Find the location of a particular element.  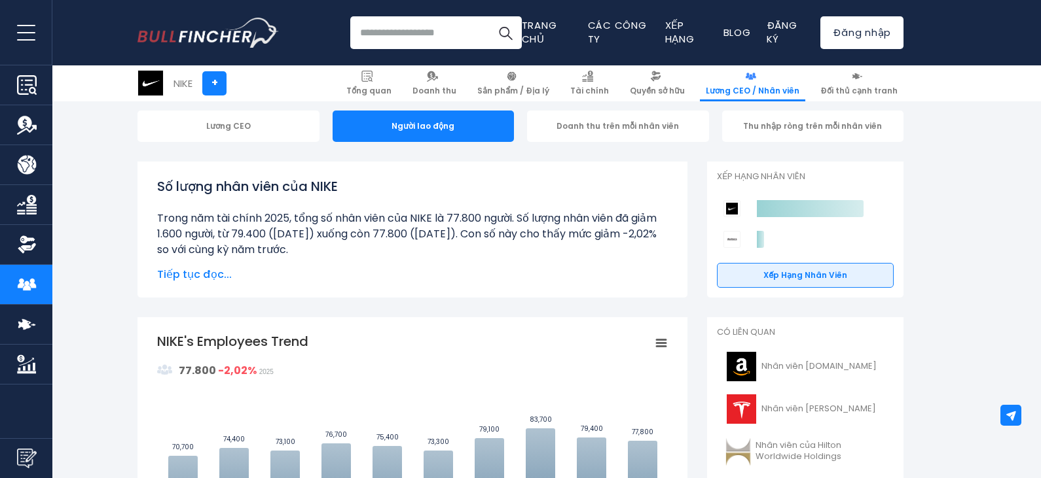

font: Xếp hạng is located at coordinates (679, 32).